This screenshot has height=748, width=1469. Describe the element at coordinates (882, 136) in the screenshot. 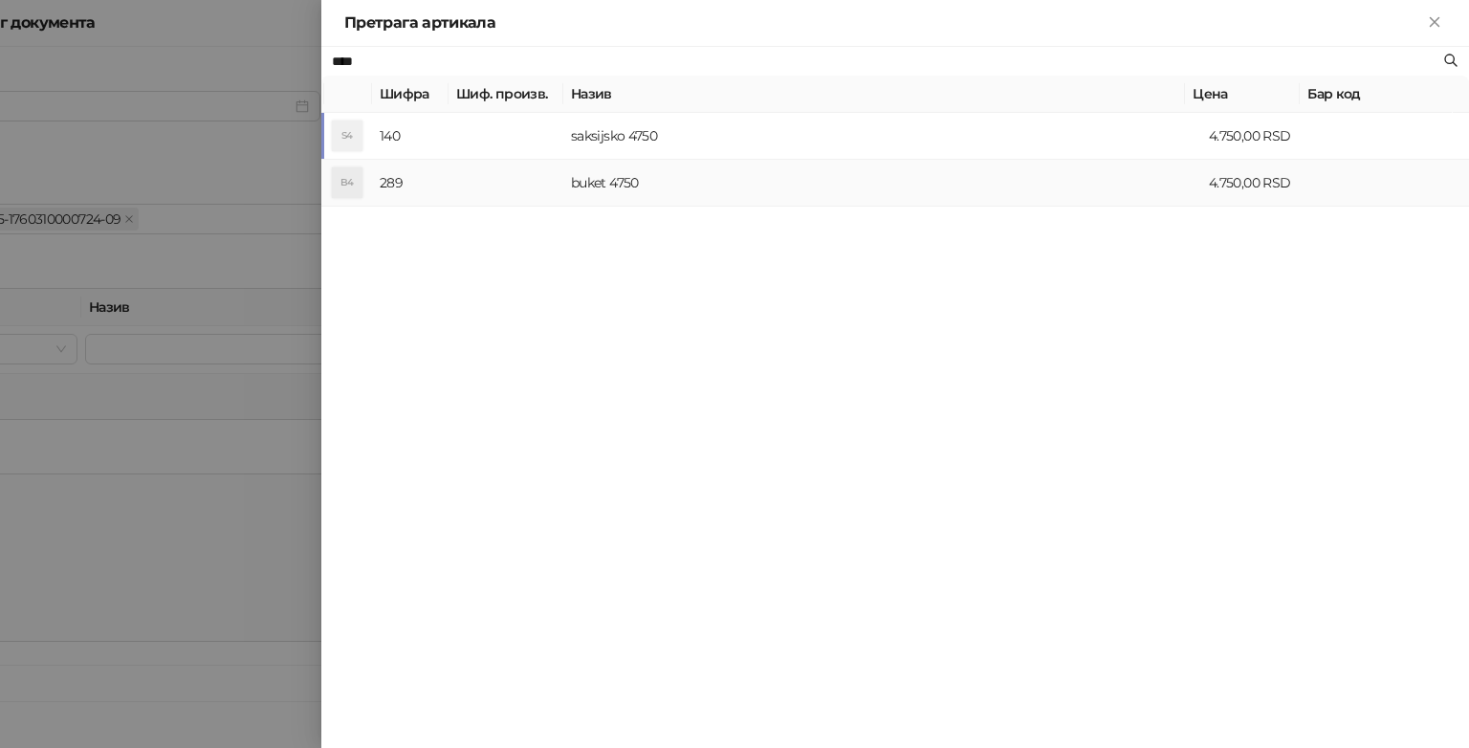

I see `td: saksijsko 4750` at that location.